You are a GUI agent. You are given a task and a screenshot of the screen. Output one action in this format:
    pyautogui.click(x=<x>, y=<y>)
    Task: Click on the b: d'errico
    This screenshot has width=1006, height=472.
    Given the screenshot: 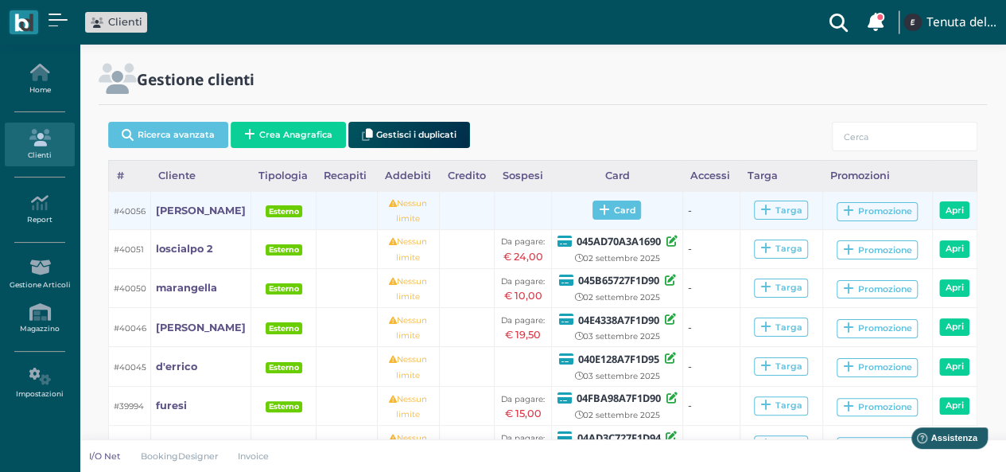 What is the action you would take?
    pyautogui.click(x=177, y=366)
    